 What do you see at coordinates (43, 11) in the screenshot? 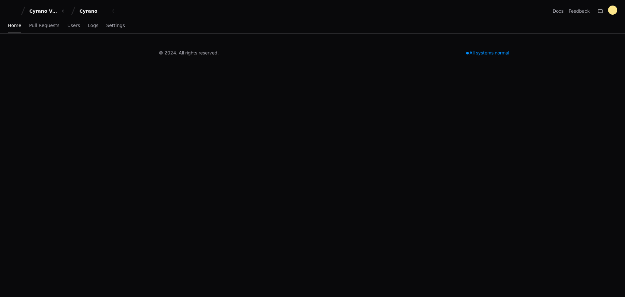
I see `div: Cyrano Video` at bounding box center [43, 11].